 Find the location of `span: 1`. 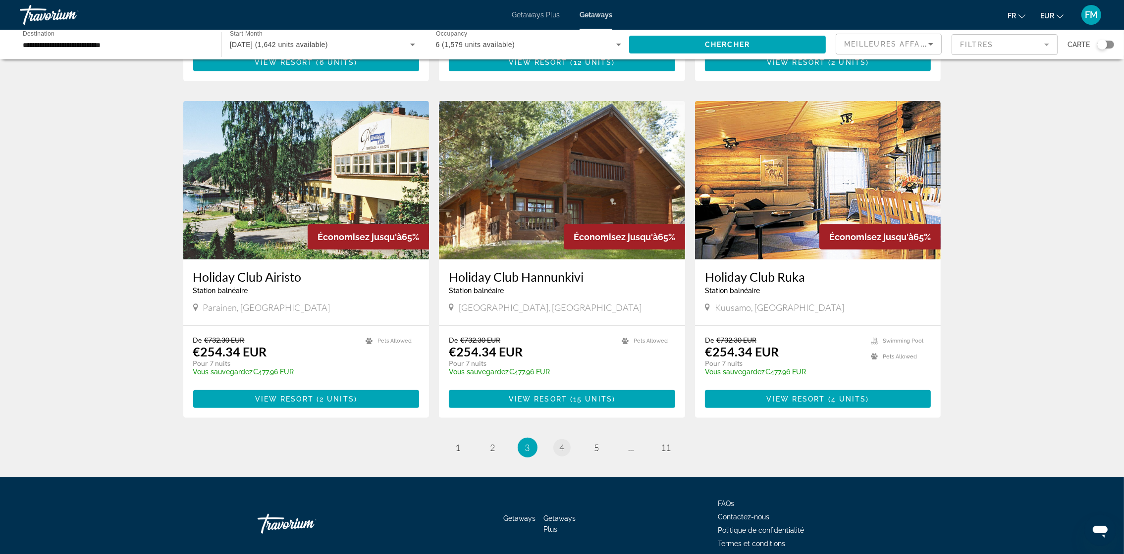

span: 1 is located at coordinates (458, 448).